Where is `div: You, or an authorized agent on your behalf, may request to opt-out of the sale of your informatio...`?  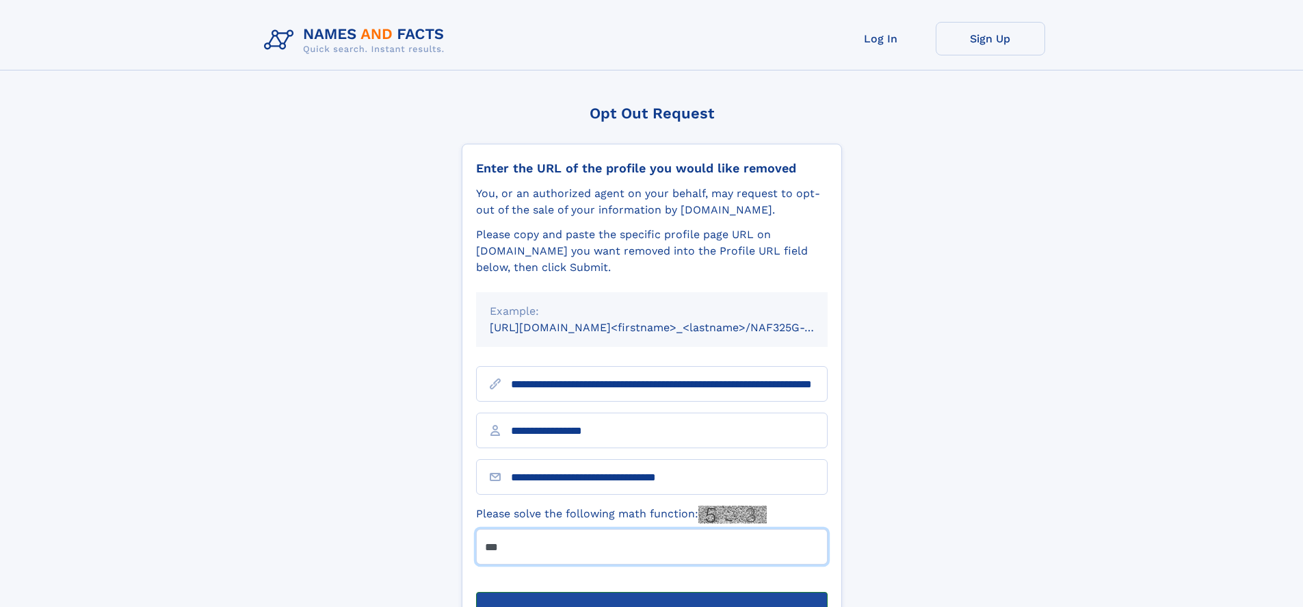
div: You, or an authorized agent on your behalf, may request to opt-out of the sale of your informatio... is located at coordinates (652, 202).